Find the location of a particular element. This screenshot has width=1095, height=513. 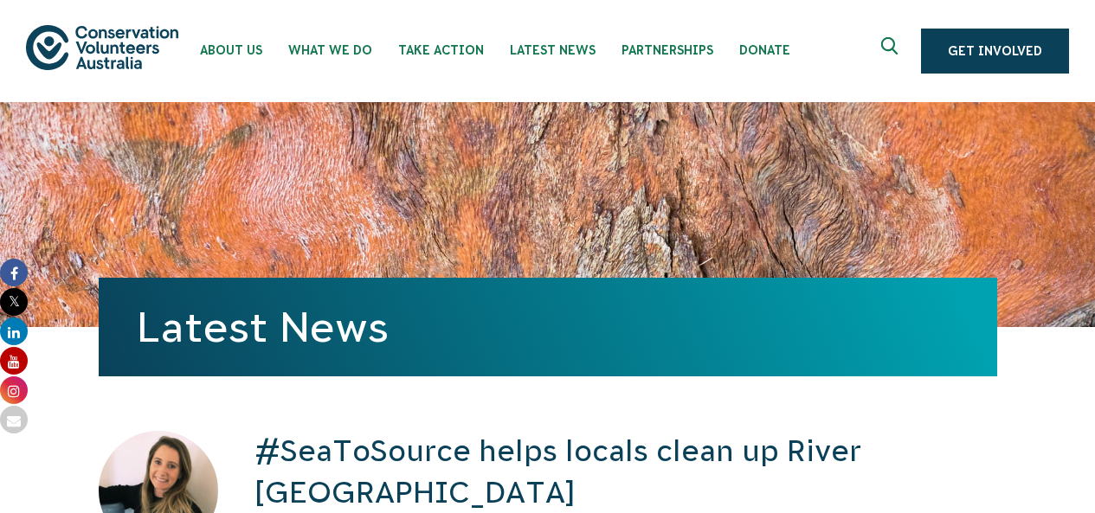

span: Partnerships is located at coordinates (667, 50).